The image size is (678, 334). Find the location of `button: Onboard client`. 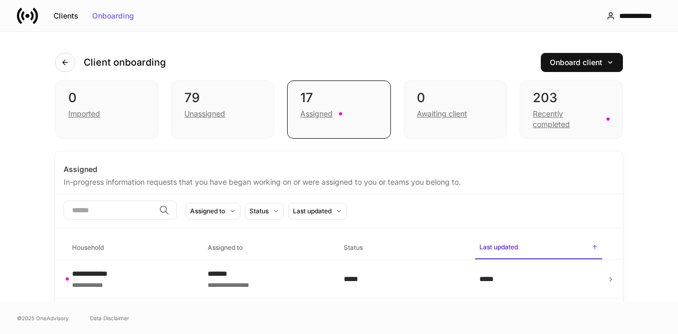

button: Onboard client is located at coordinates (582, 63).